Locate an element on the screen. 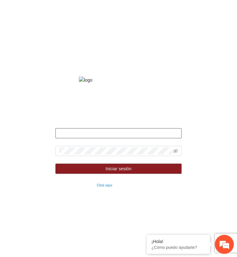 The height and width of the screenshot is (257, 237). span: Iniciar sesión is located at coordinates (118, 169).